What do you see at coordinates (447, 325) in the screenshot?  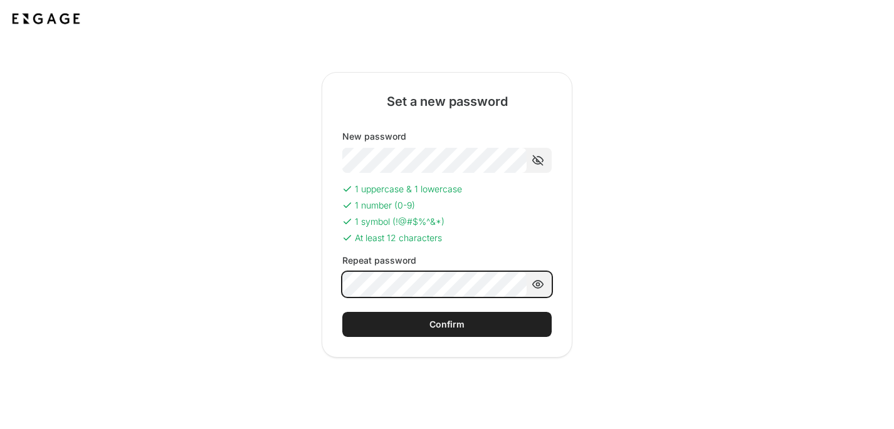 I see `button: Confirm` at bounding box center [447, 325].